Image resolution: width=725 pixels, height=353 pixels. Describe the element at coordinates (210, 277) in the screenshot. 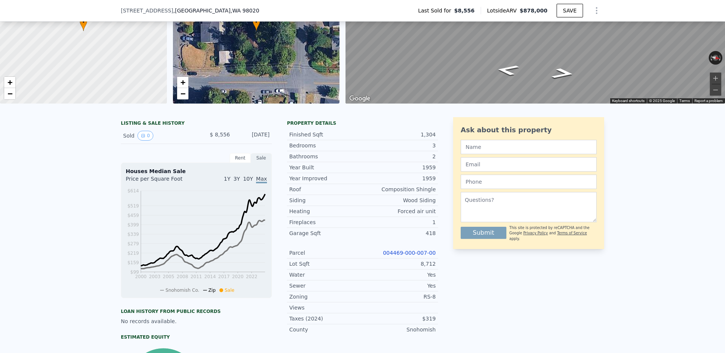

I see `tspan: 2014` at that location.